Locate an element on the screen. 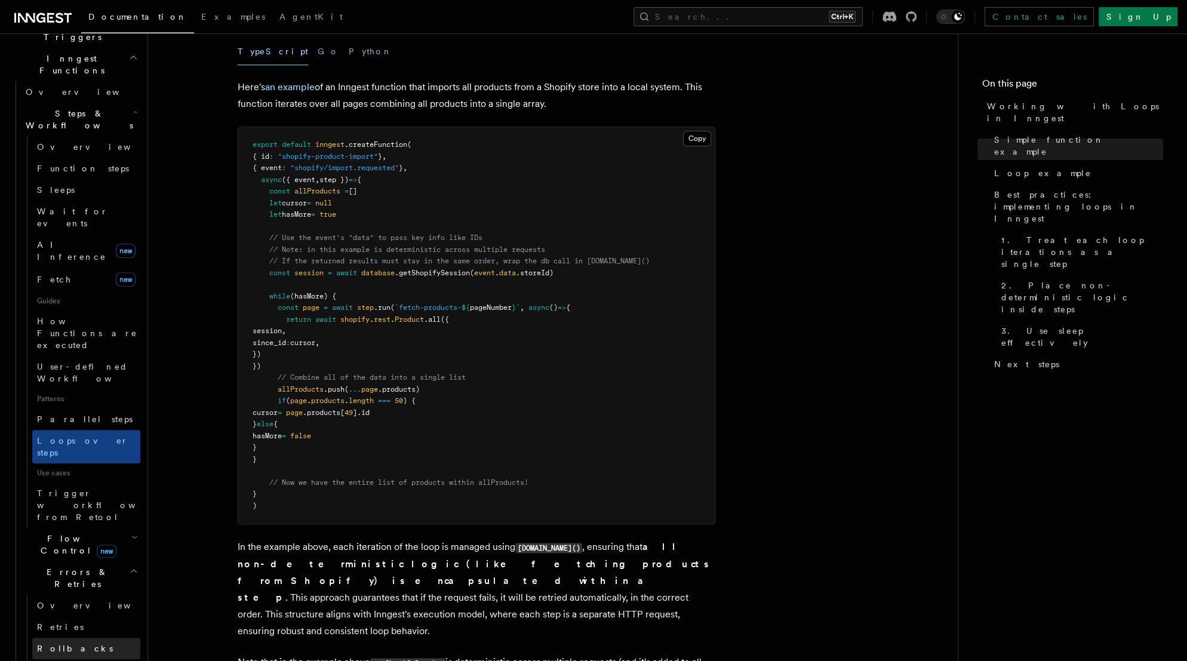  a: Documentation is located at coordinates (137, 19).